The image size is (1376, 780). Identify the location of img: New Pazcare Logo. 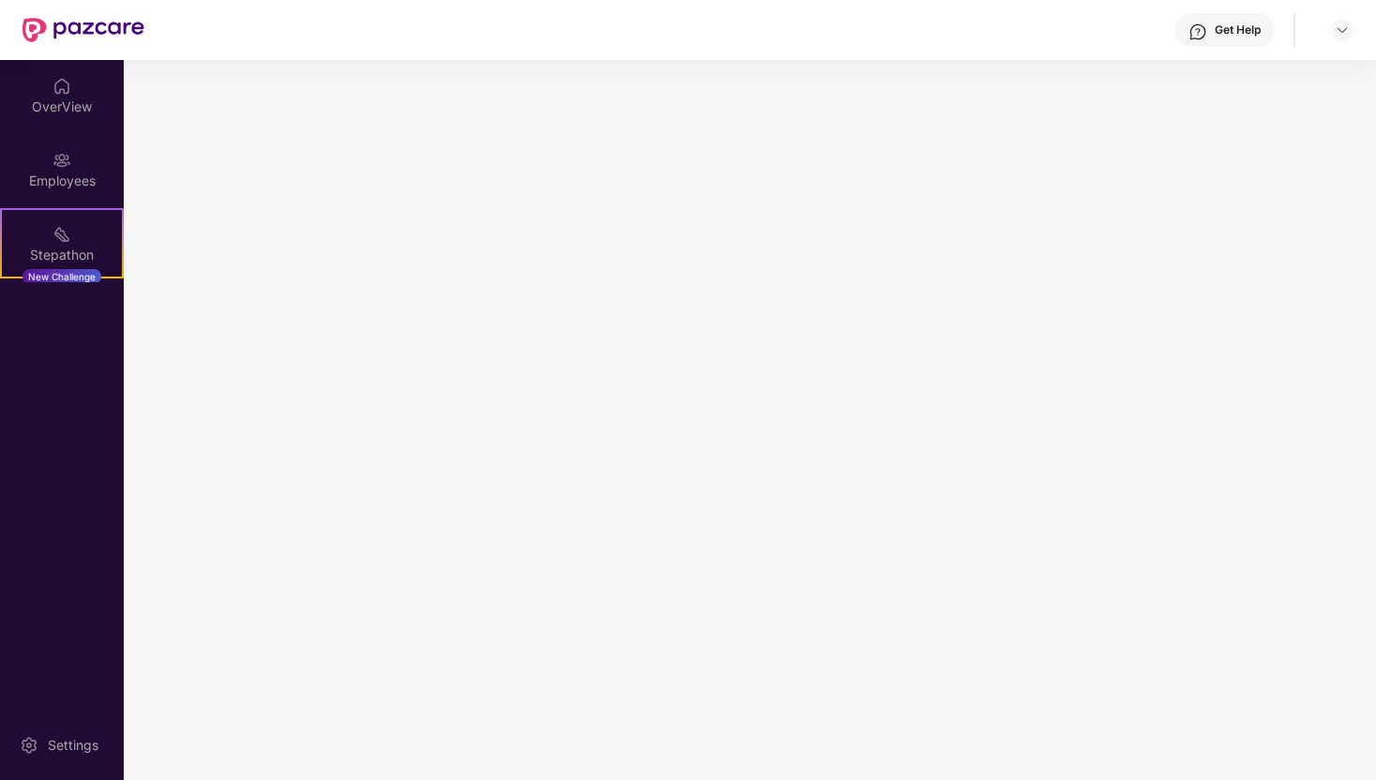
(83, 30).